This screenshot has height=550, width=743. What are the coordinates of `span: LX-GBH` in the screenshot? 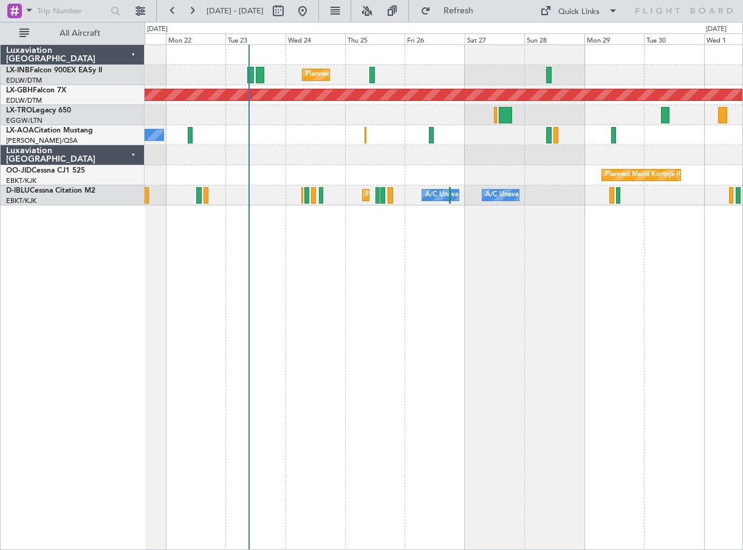 It's located at (19, 91).